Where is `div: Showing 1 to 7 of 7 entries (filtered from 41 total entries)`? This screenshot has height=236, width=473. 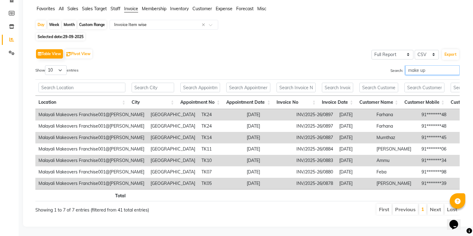 div: Showing 1 to 7 of 7 entries (filtered from 41 total entries) is located at coordinates (121, 208).